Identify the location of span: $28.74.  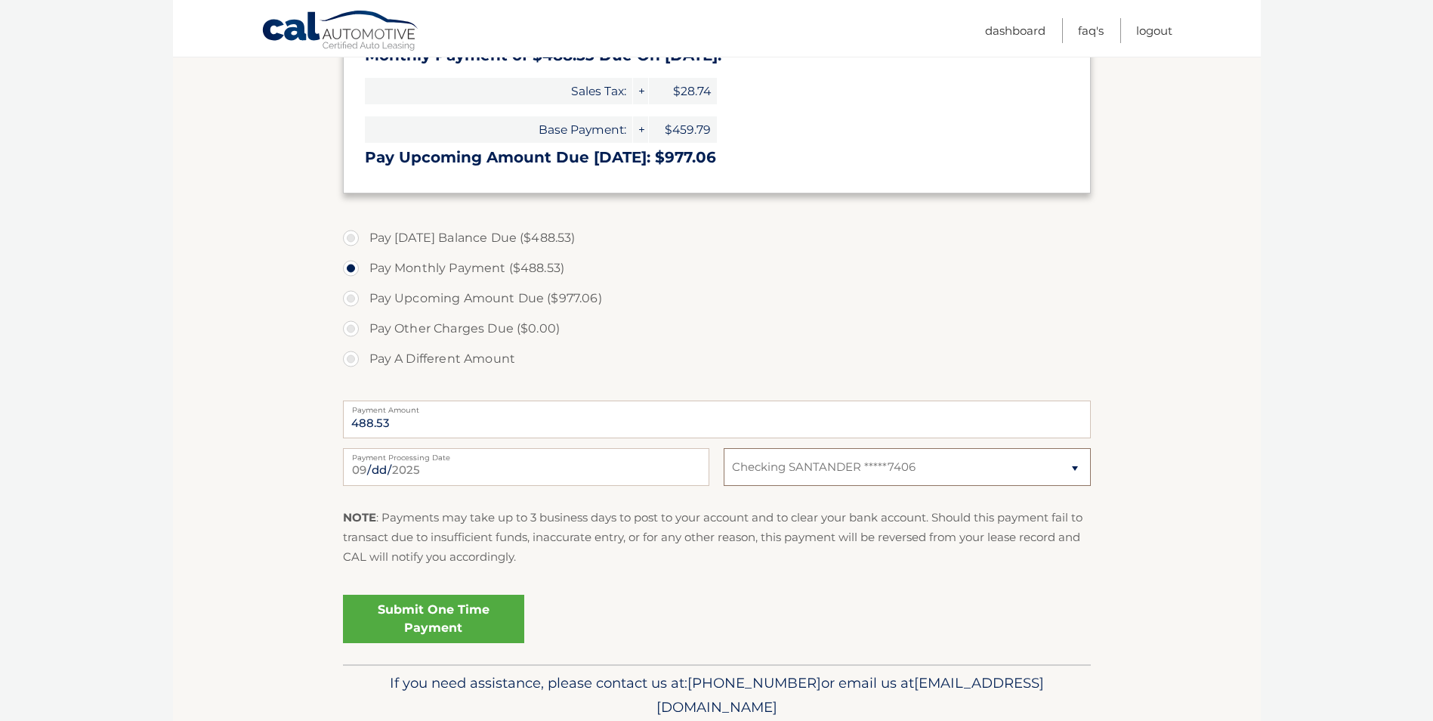
(683, 91).